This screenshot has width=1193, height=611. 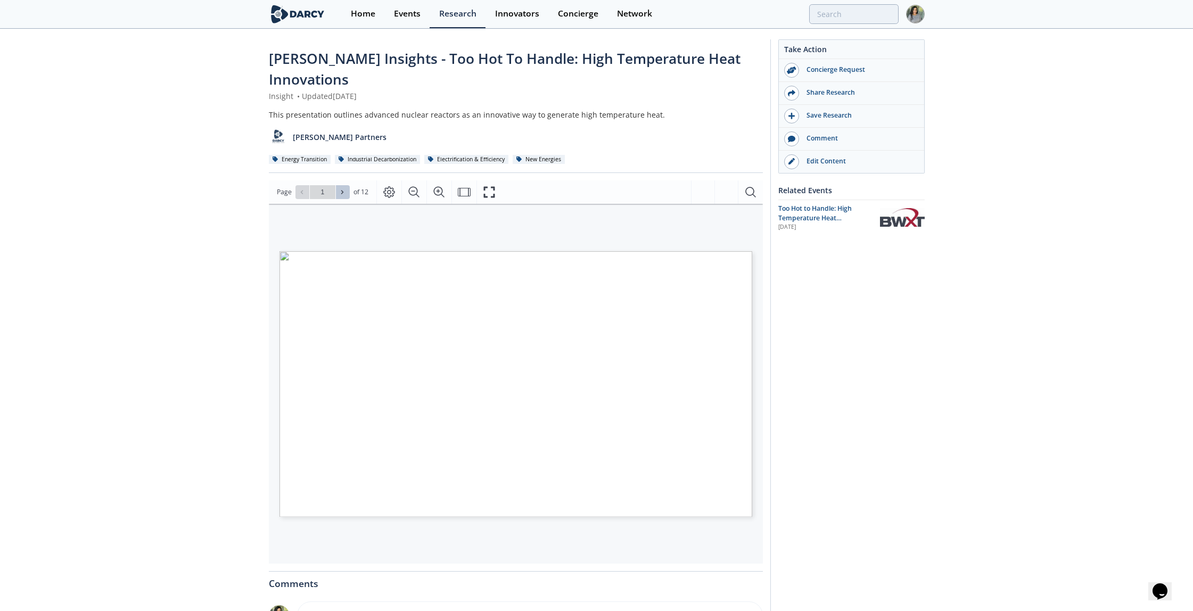 What do you see at coordinates (859, 161) in the screenshot?
I see `div: Edit Content` at bounding box center [859, 161].